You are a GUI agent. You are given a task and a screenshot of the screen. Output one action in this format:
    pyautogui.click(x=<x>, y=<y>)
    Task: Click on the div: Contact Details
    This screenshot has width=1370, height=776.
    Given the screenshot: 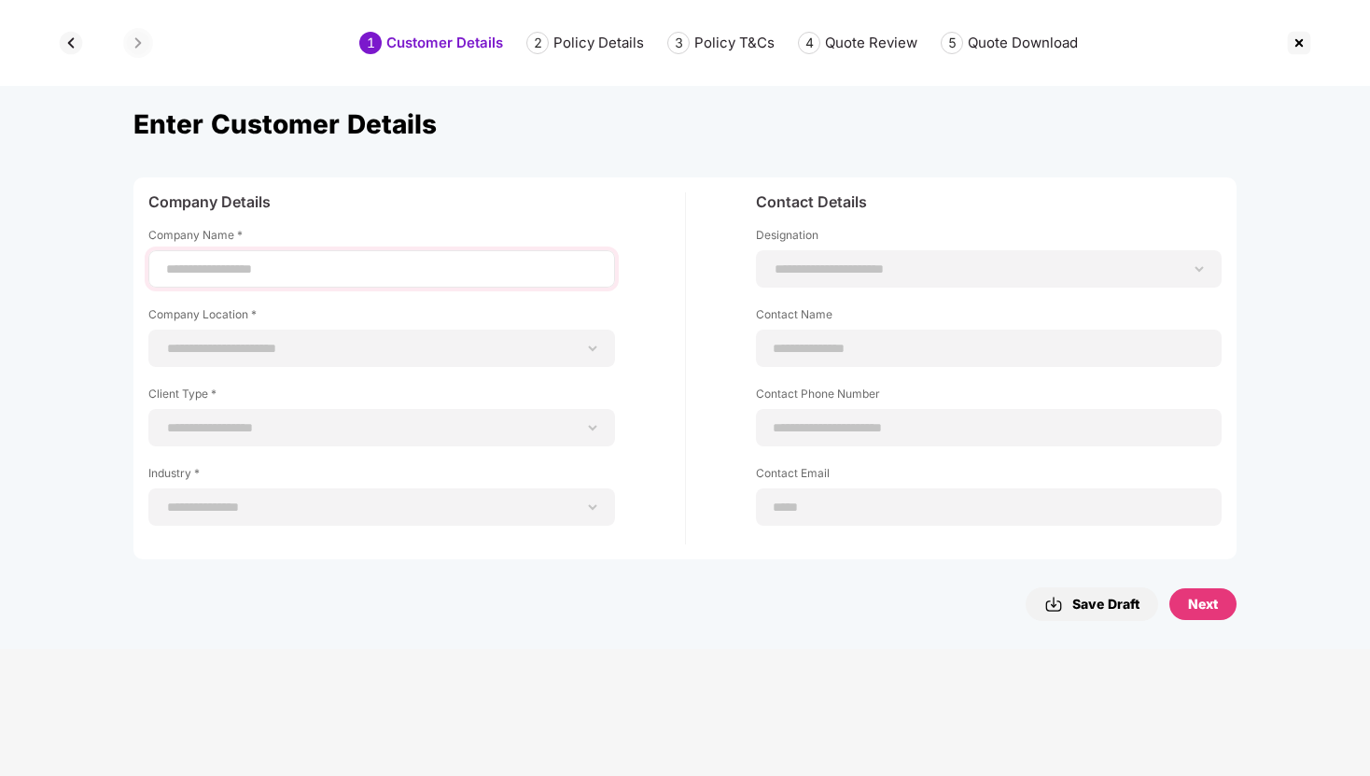 What is the action you would take?
    pyautogui.click(x=989, y=205)
    